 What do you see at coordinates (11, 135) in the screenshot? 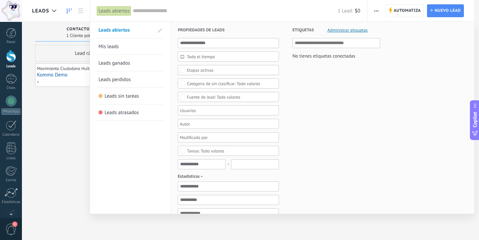
I see `div: Calendario` at bounding box center [11, 135].